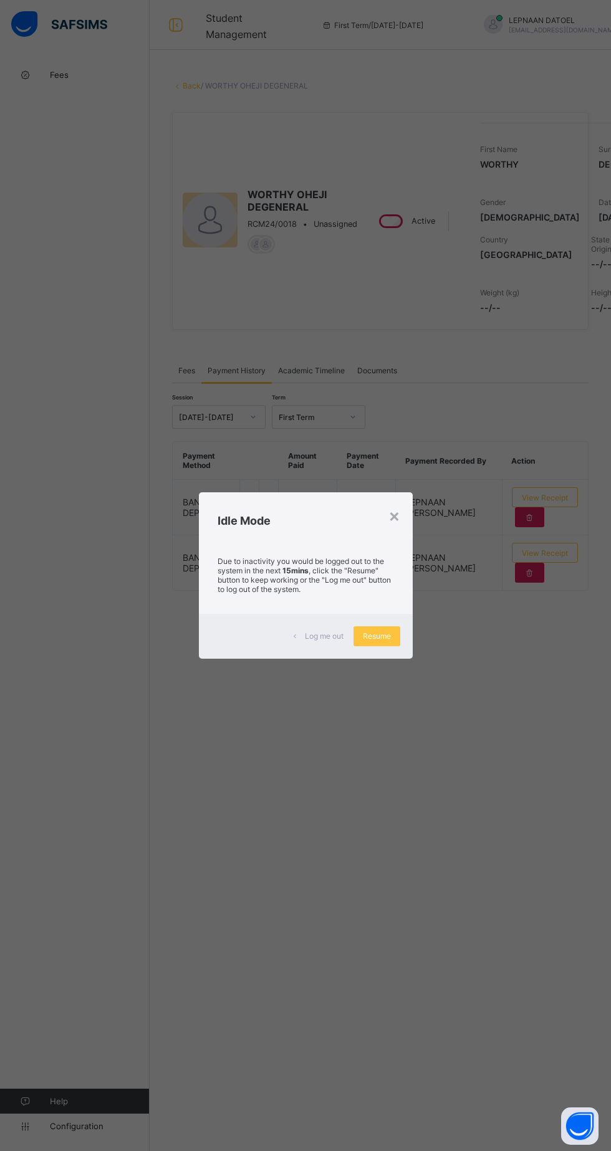  Describe the element at coordinates (305, 575) in the screenshot. I see `p: Due to inactivity you would be logged out to the system in the next , click the "Resume" button t...` at that location.